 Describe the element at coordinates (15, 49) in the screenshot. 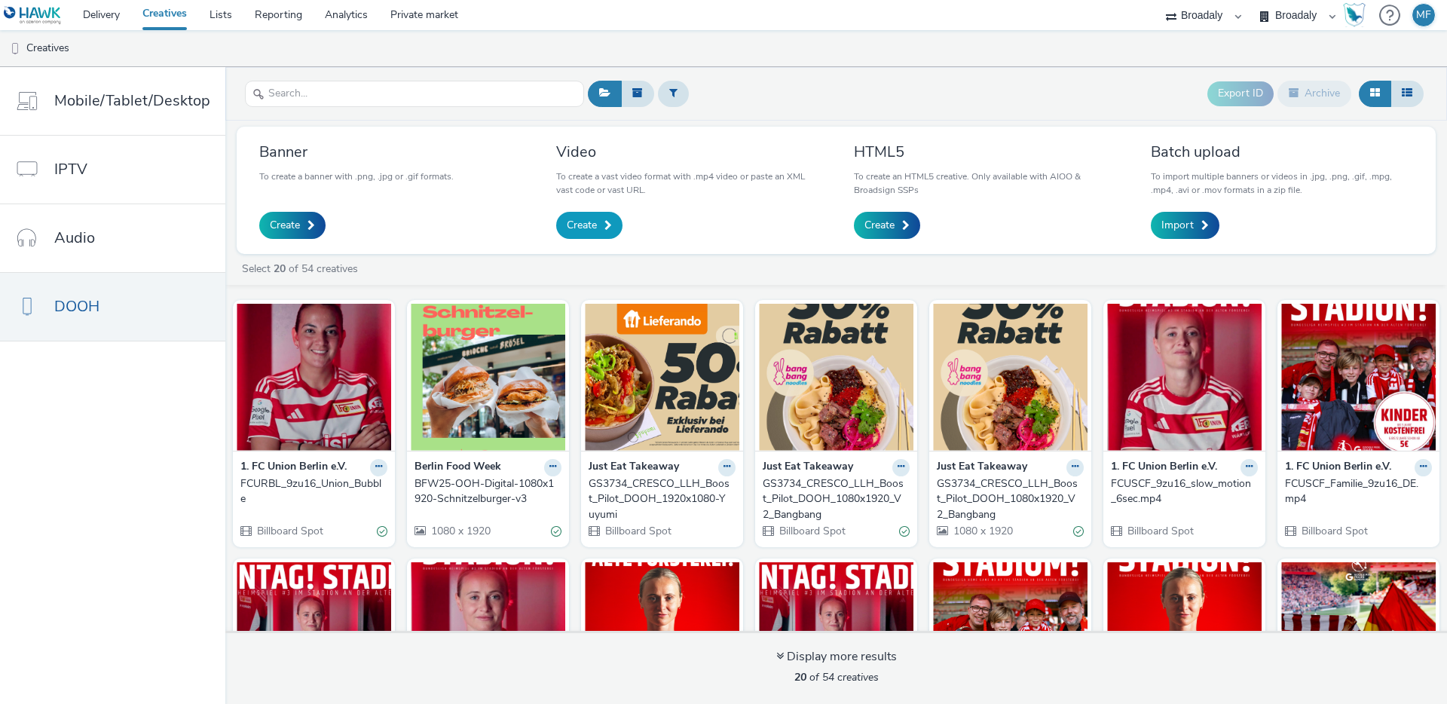

I see `img: dooh` at that location.